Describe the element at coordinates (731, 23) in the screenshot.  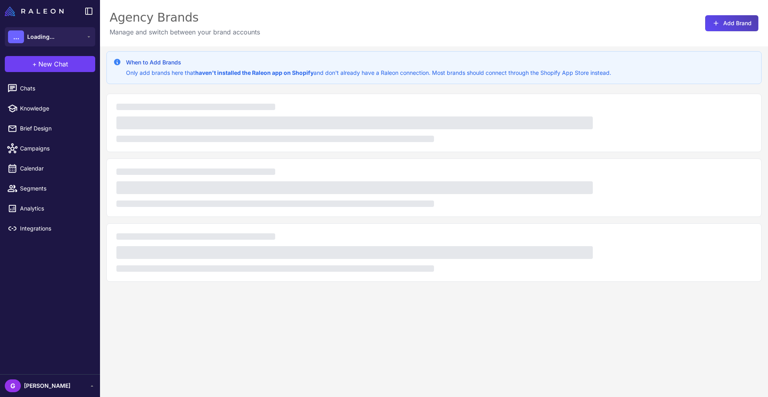
I see `button: Add Brand` at that location.